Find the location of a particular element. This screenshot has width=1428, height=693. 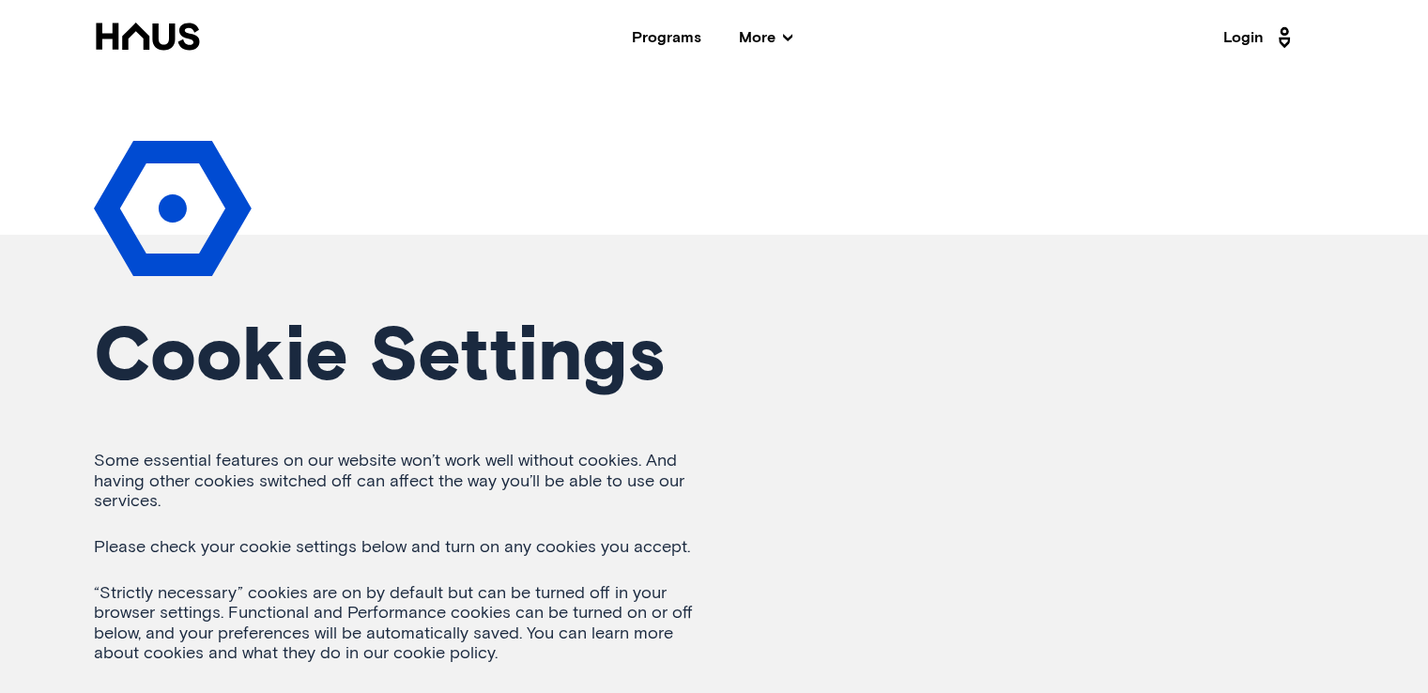

div: Programs is located at coordinates (667, 38).